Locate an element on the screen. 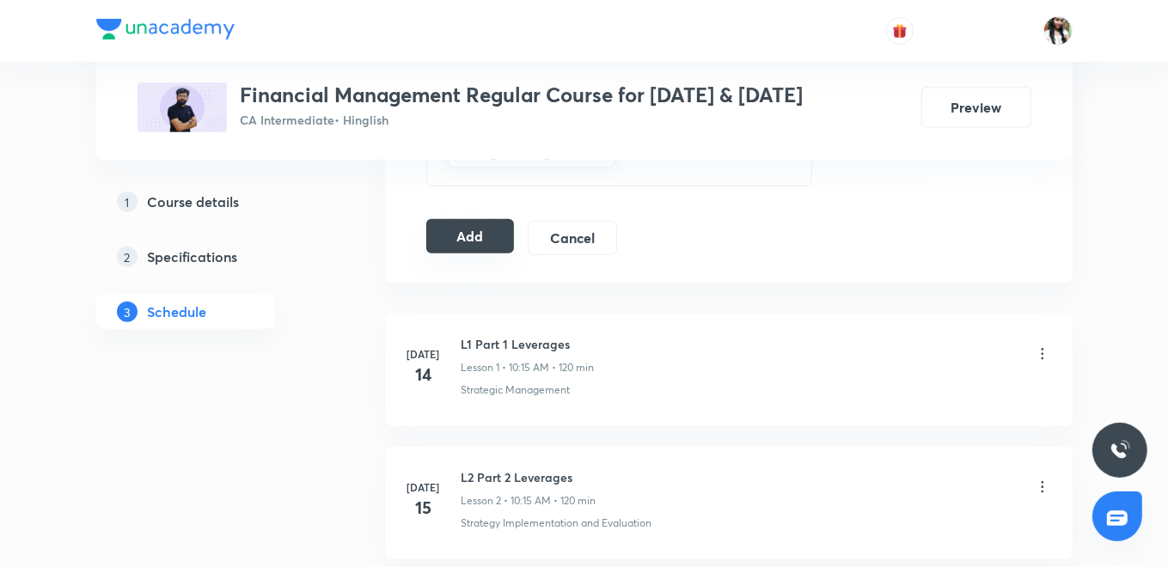 This screenshot has height=567, width=1168. p: 1 is located at coordinates (127, 202).